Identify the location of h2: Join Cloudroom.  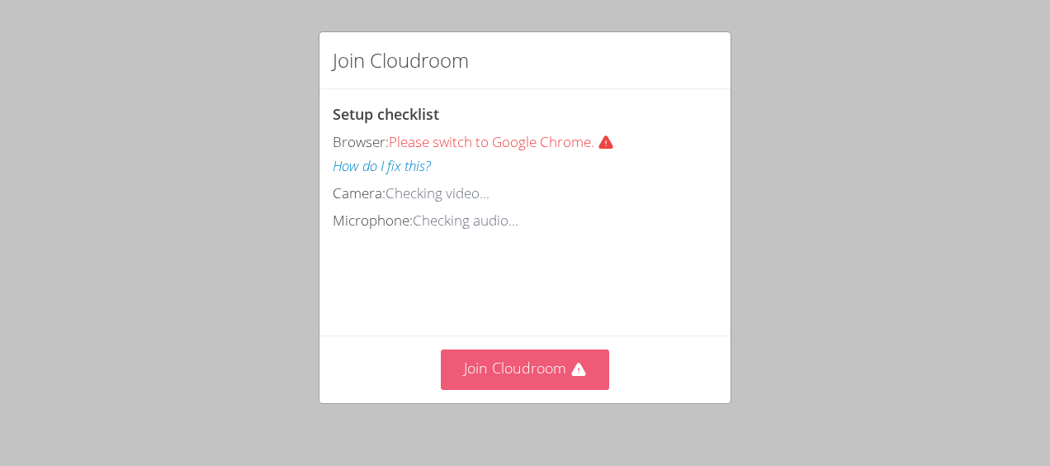
(400, 60).